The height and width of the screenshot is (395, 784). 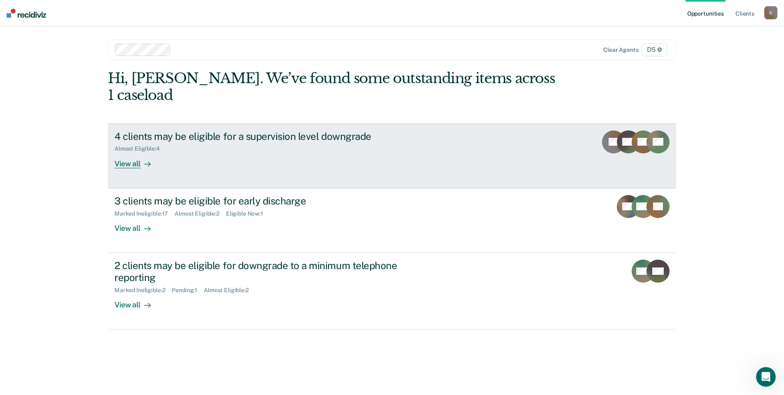 What do you see at coordinates (392, 156) in the screenshot?
I see `a: 4 clients may be eligible for a supervision level downgradeAlmost Eligible:4View all` at bounding box center [392, 156].